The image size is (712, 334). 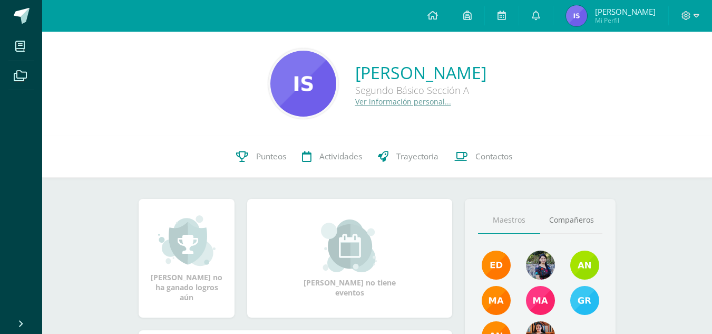 I want to click on img: 7766054b1332a6085c7723d22614d631.png, so click(x=540, y=300).